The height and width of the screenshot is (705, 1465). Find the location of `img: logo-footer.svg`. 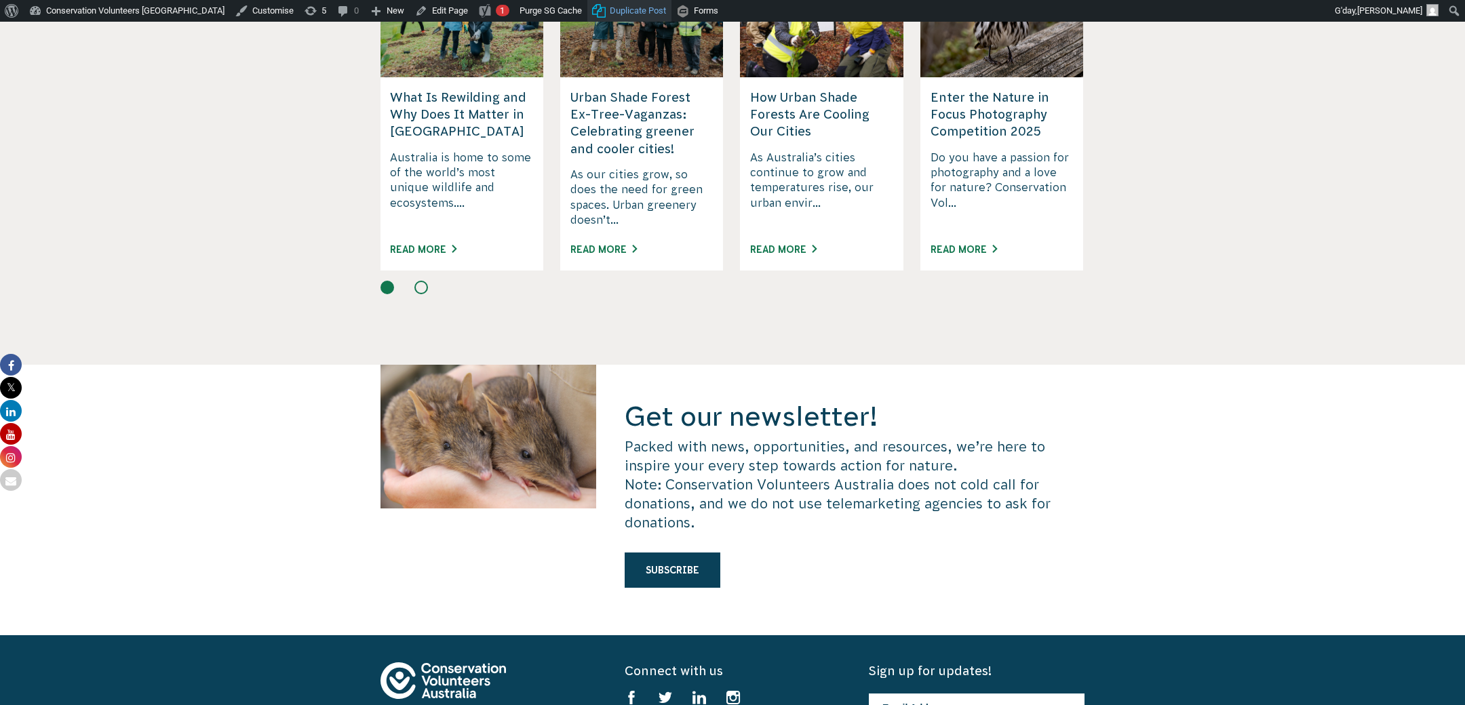

img: logo-footer.svg is located at coordinates (443, 681).